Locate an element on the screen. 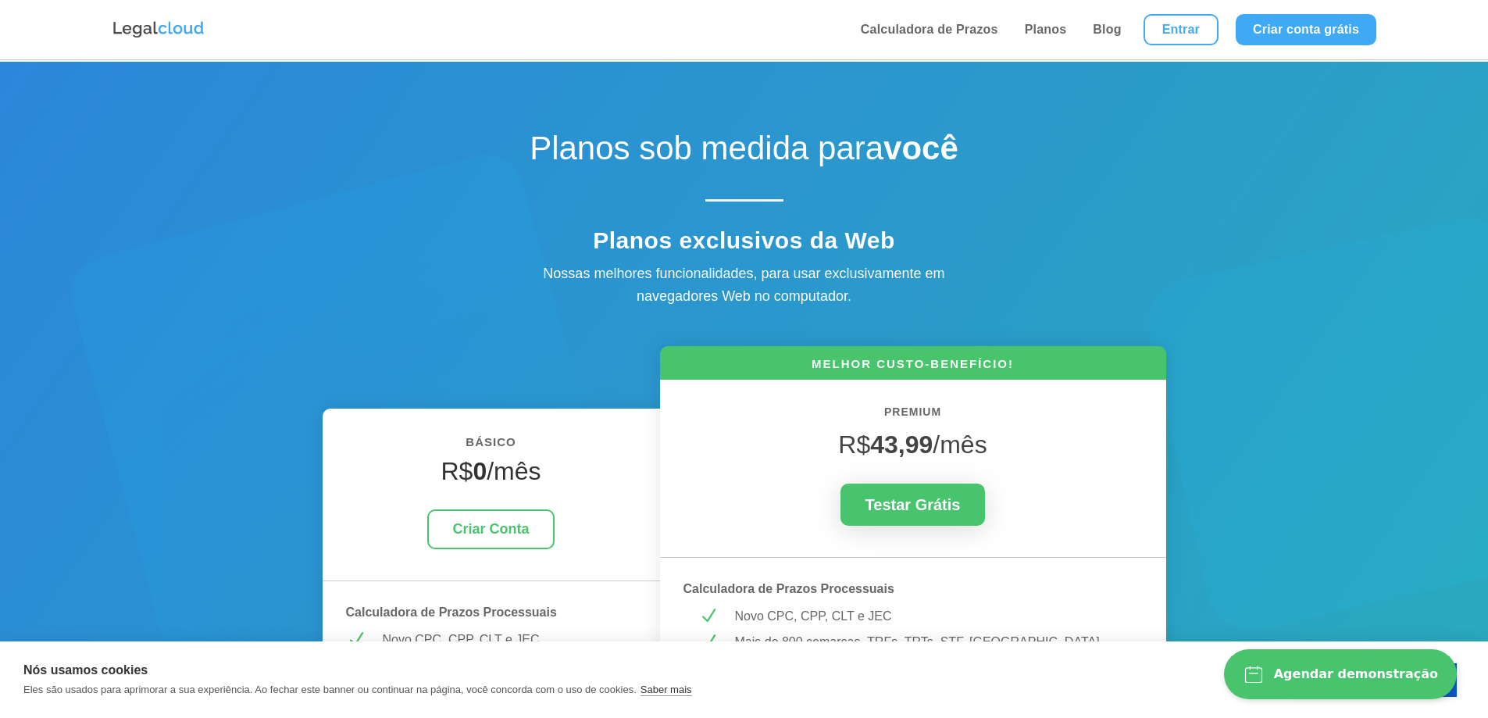  a: Entrar is located at coordinates (1181, 30).